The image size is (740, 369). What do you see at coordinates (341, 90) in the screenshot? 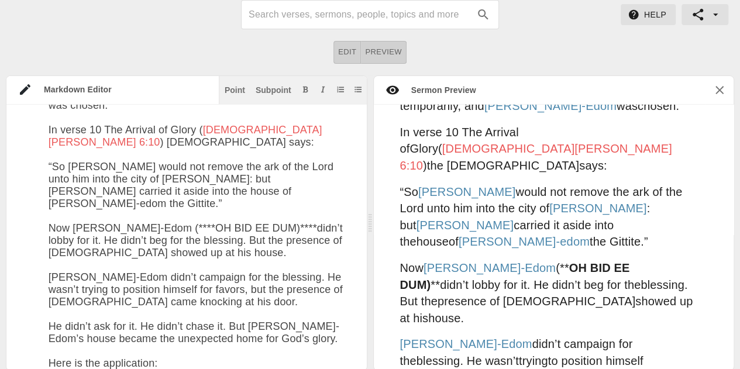
I see `button: Add ordered list` at bounding box center [341, 90].